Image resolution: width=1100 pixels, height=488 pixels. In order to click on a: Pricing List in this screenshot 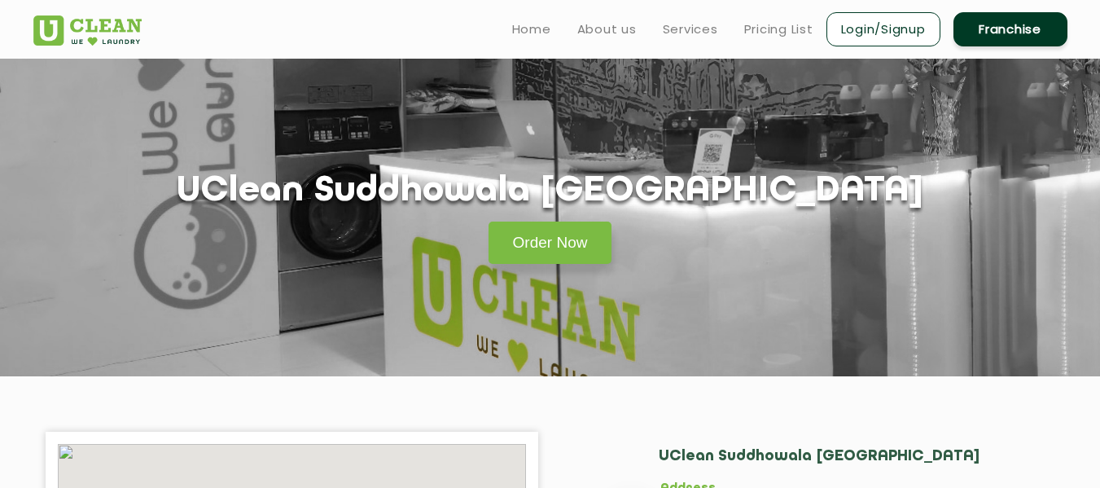, I will do `click(779, 29)`.